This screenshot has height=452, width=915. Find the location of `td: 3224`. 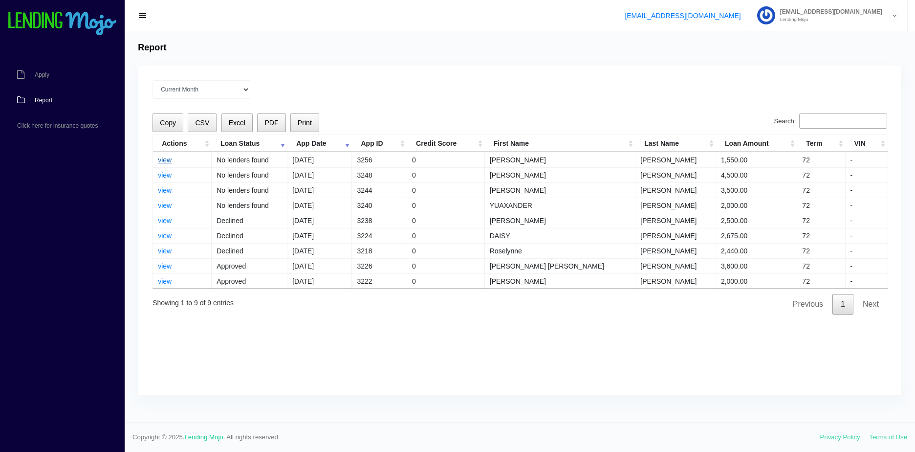

td: 3224 is located at coordinates (379, 235).